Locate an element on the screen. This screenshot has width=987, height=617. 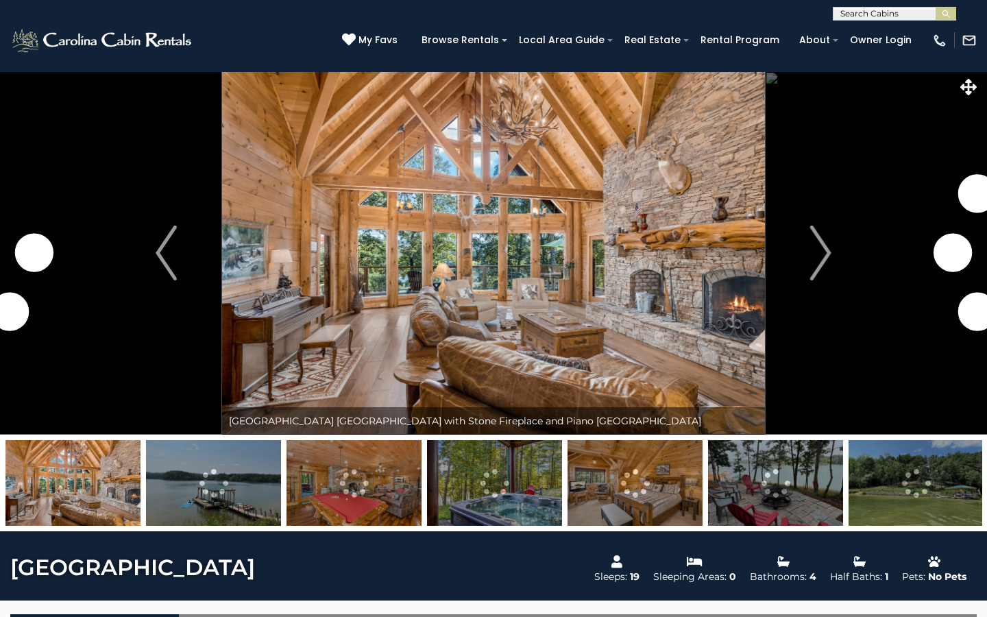
button: Next is located at coordinates (821, 253).